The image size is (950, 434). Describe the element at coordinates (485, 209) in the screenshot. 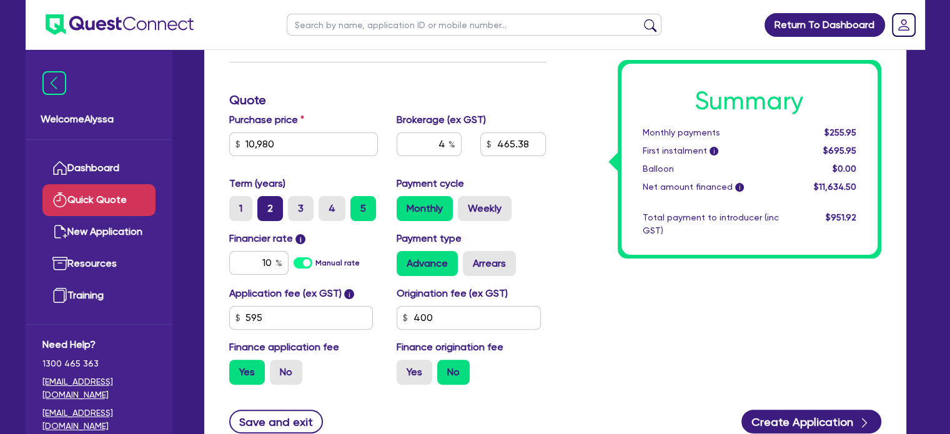

I see `label: Weekly` at that location.